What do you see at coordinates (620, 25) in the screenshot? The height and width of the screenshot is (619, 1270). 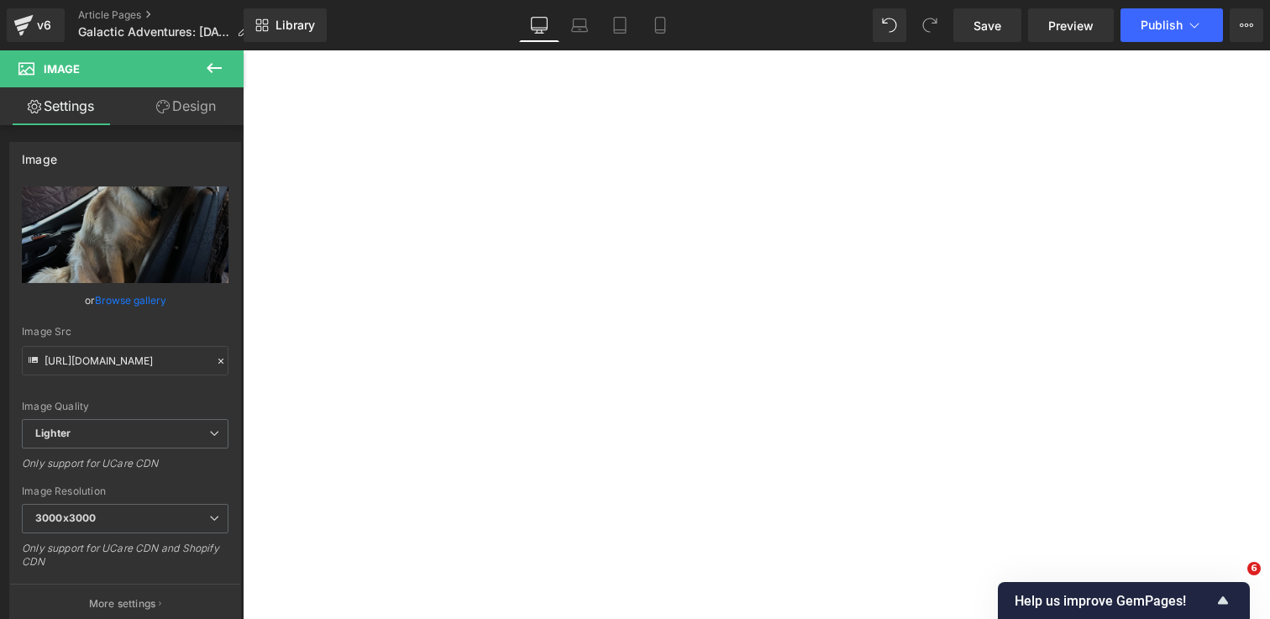 I see `a: Tablet` at bounding box center [620, 25].